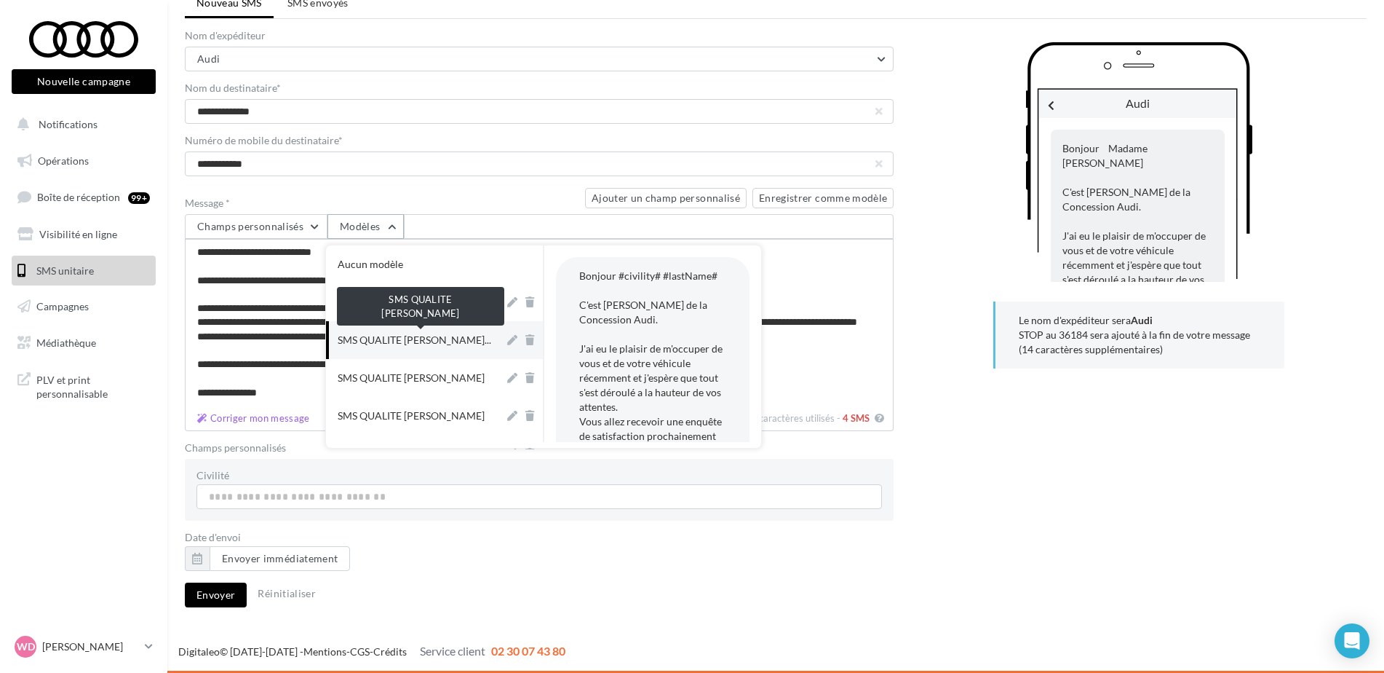 The image size is (1384, 673). I want to click on span: Boîte de réception, so click(79, 197).